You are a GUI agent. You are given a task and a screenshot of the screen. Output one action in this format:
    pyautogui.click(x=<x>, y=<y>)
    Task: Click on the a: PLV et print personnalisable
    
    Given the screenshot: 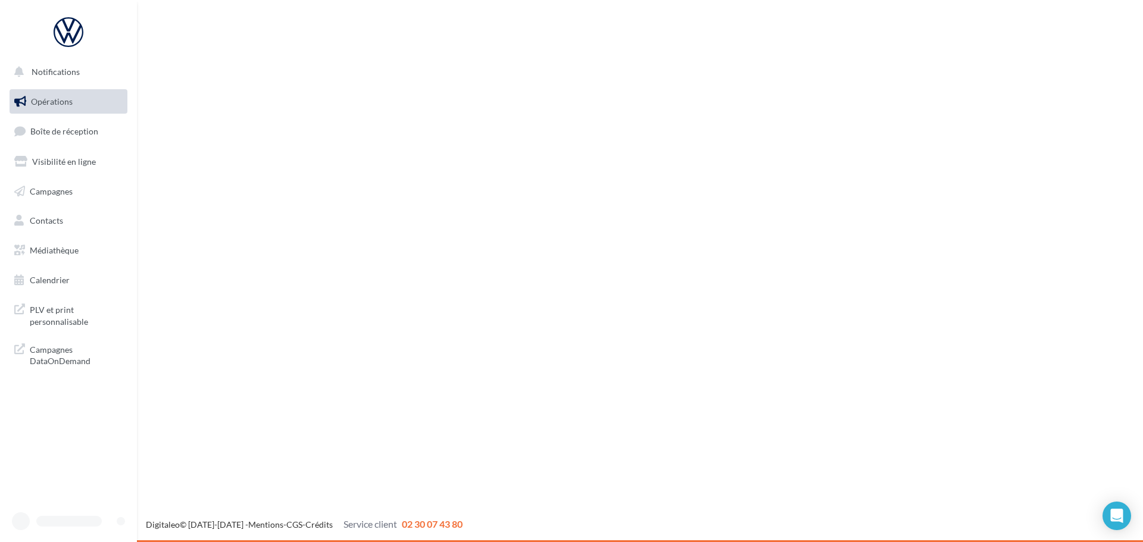 What is the action you would take?
    pyautogui.click(x=68, y=314)
    